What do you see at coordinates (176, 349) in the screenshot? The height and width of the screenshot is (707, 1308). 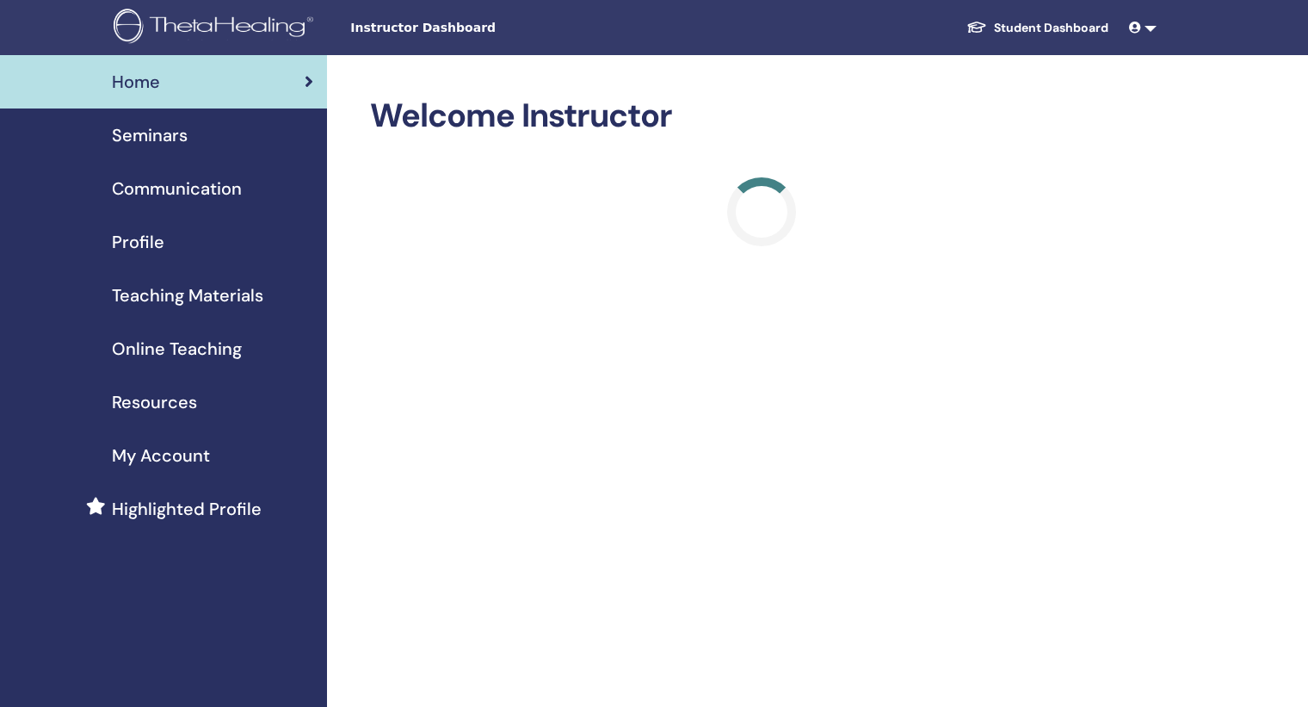 I see `span: Online Teaching` at bounding box center [176, 349].